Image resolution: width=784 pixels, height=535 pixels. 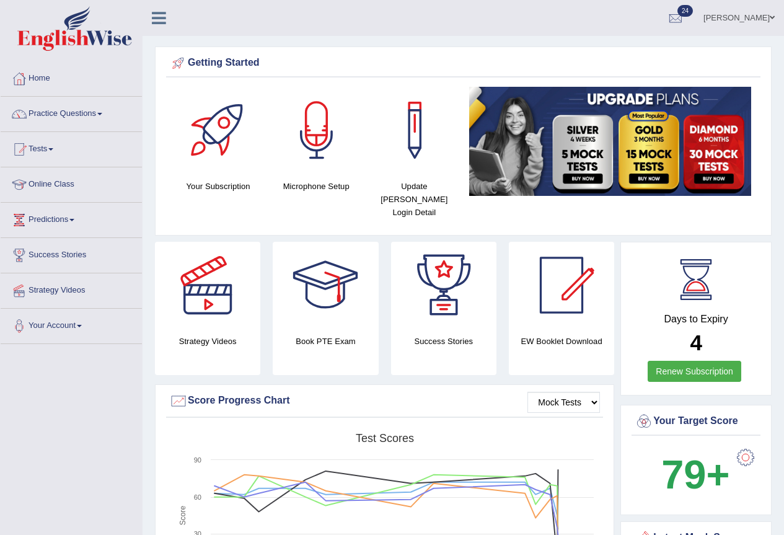 I want to click on h4: Book PTE Exam, so click(x=325, y=341).